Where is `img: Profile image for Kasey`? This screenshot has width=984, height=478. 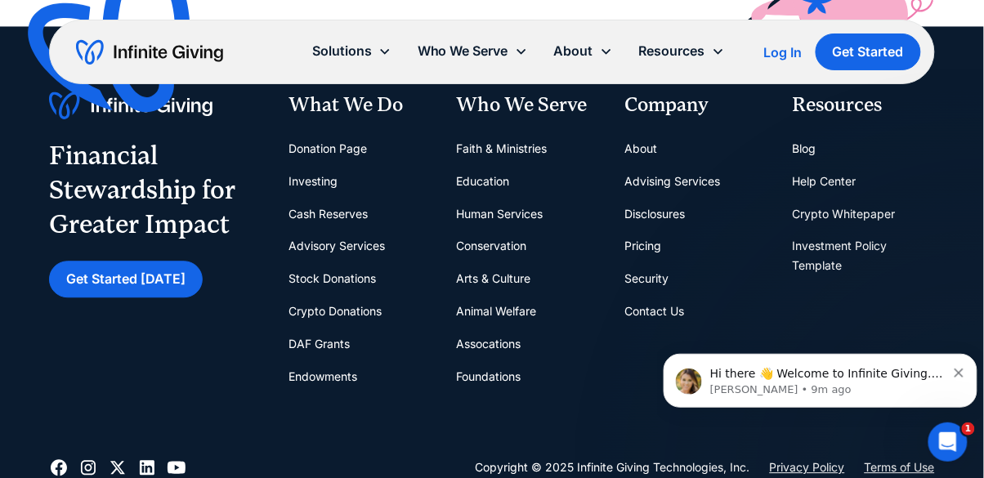
img: Profile image for Kasey is located at coordinates (32, 62).